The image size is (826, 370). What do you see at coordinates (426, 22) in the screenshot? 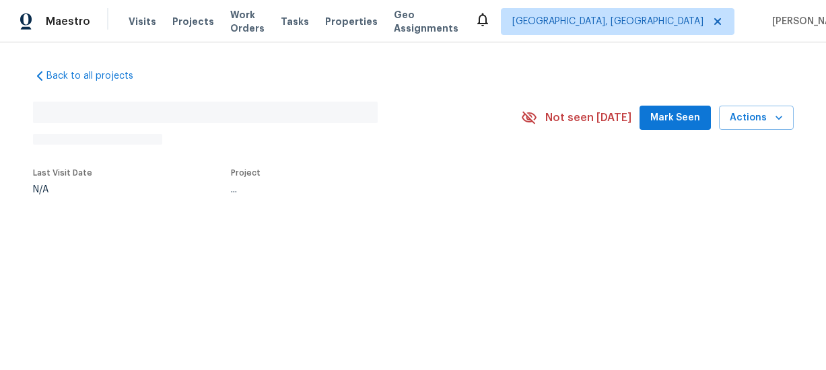
I see `span: Geo Assignments` at bounding box center [426, 22].